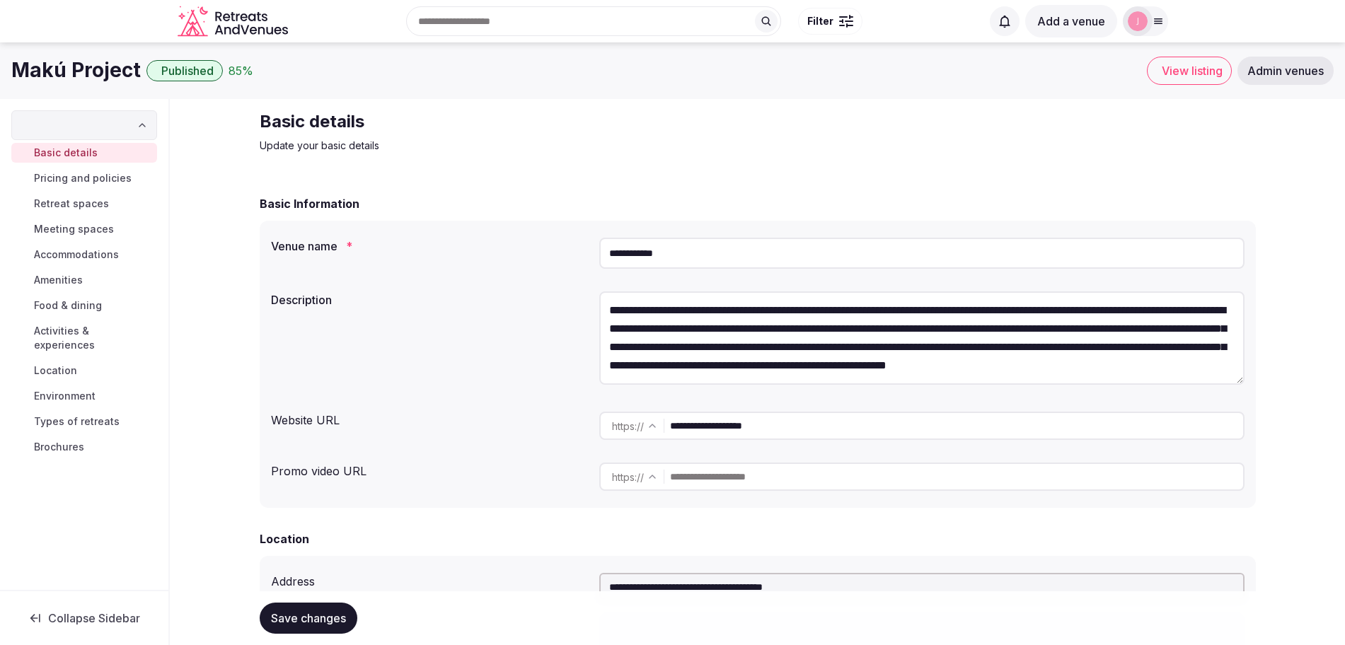  What do you see at coordinates (84, 306) in the screenshot?
I see `a: Food & dining` at bounding box center [84, 306].